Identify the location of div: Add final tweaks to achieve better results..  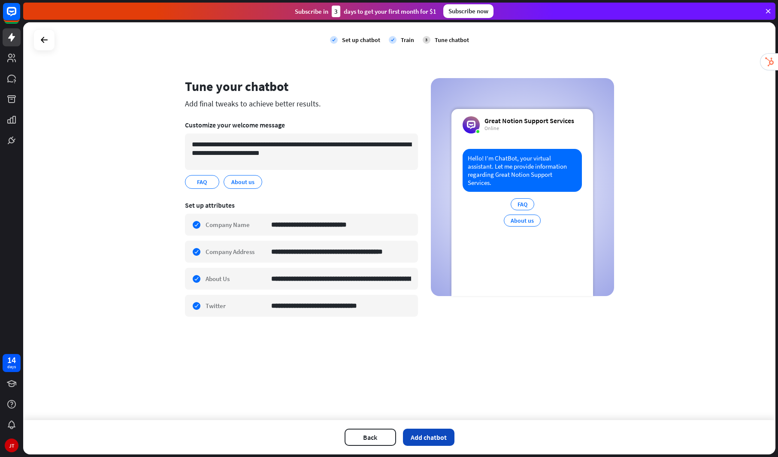
(301, 103).